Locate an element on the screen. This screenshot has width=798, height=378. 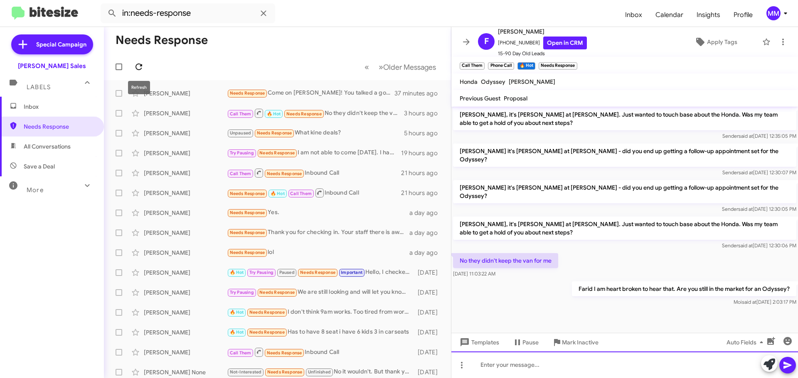
button: MM is located at coordinates (774, 13).